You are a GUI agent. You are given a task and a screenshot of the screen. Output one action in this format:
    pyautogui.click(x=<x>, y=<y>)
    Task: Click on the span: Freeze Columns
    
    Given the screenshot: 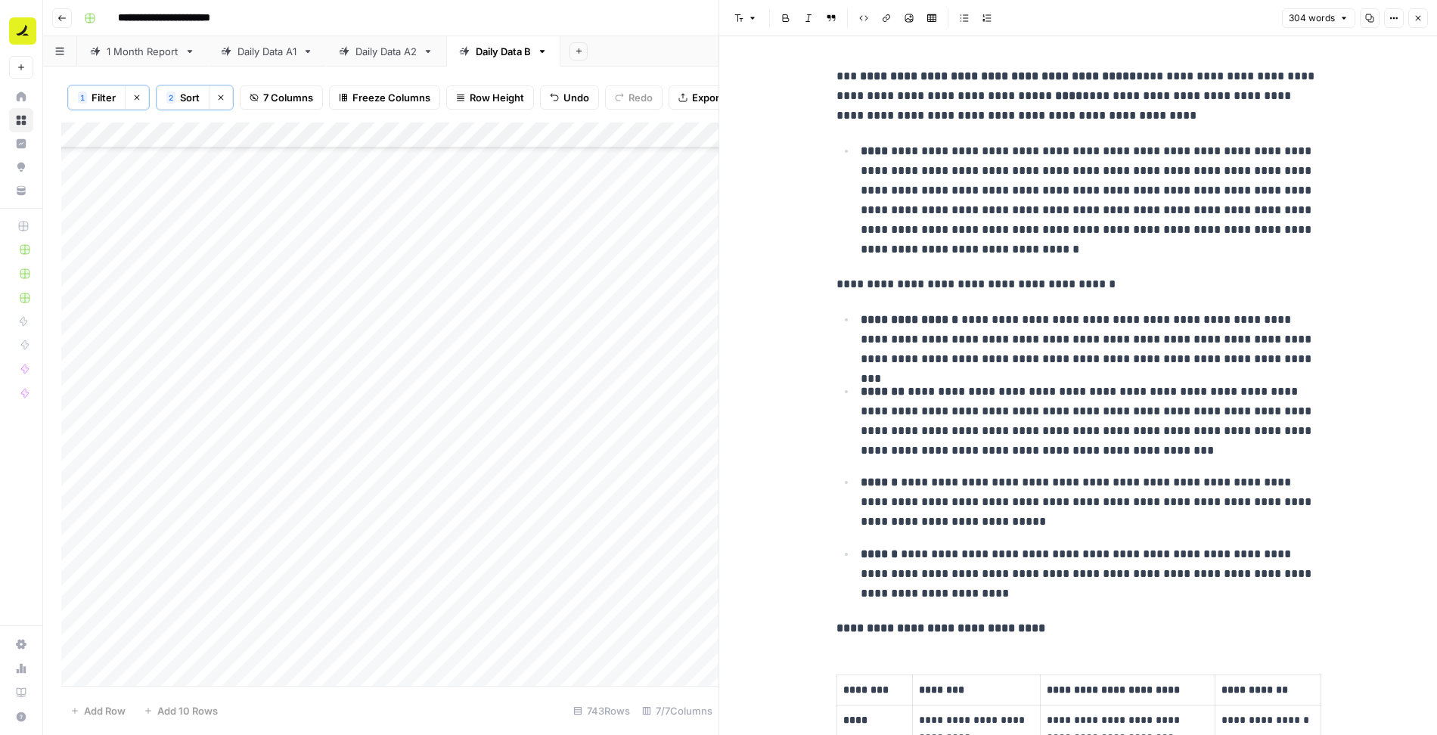 What is the action you would take?
    pyautogui.click(x=391, y=98)
    